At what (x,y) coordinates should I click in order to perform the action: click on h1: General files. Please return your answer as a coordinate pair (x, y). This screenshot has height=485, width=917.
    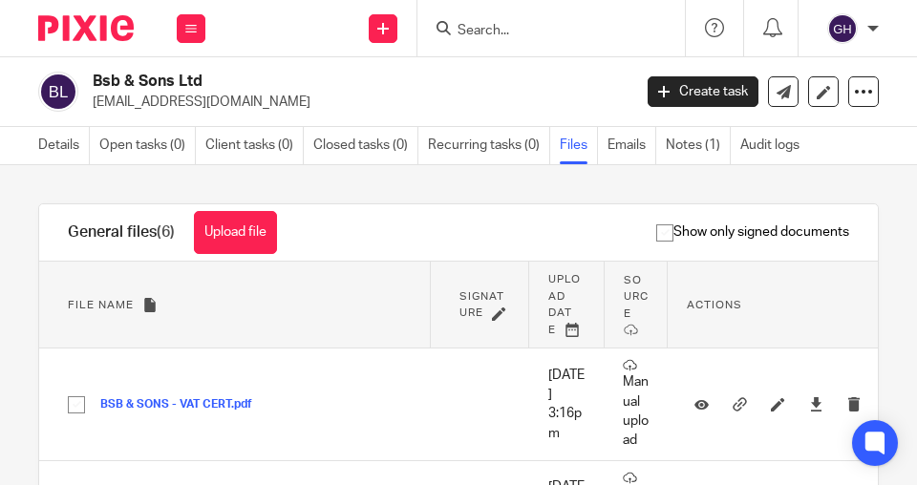
    Looking at the image, I should click on (121, 232).